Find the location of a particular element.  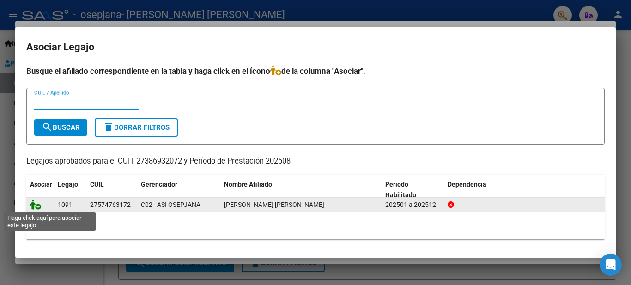

datatable-header-cell: Nombre Afiliado is located at coordinates (301, 190).